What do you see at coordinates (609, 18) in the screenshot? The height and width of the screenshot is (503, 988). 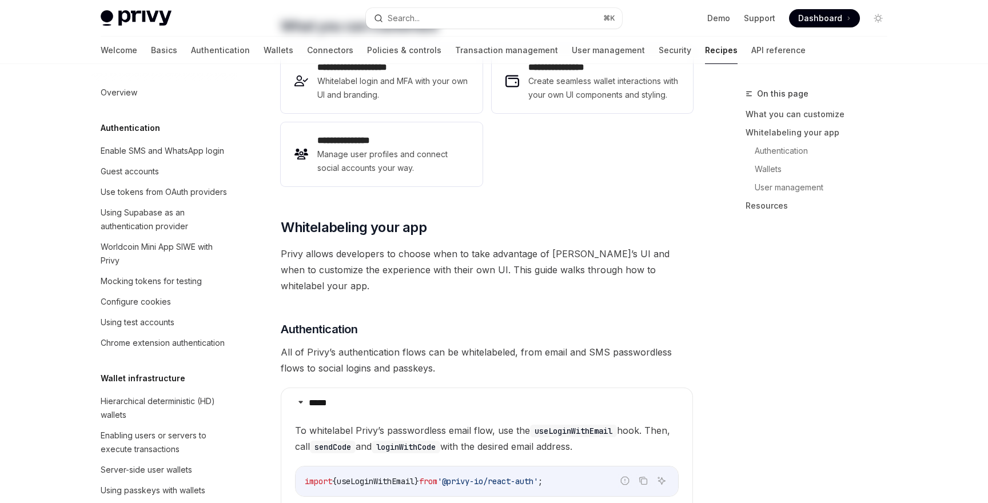 I see `span: ⌘ K` at bounding box center [609, 18].